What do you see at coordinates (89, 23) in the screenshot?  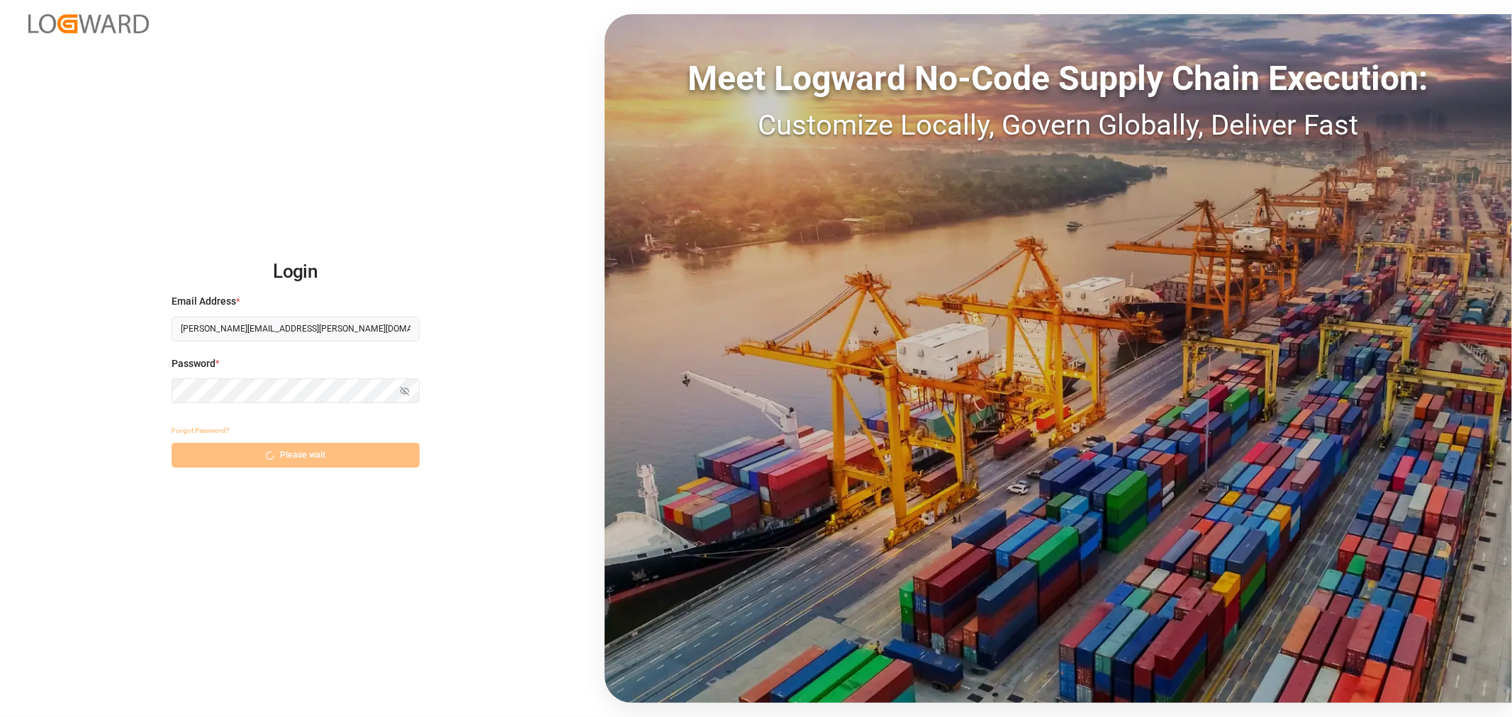 I see `img: Logward_new_orange.png` at bounding box center [89, 23].